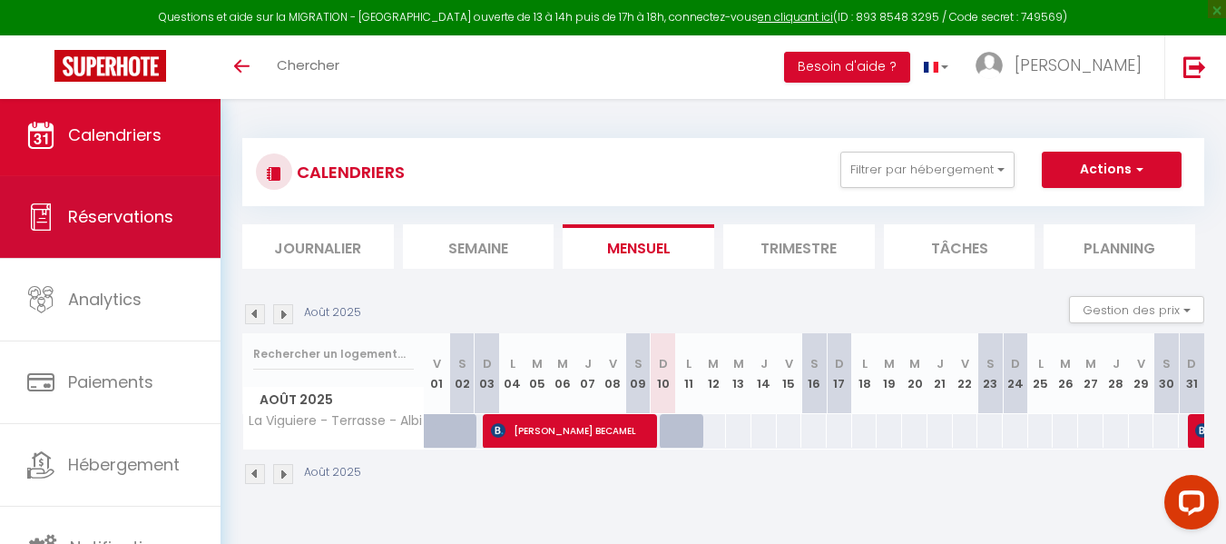  Describe the element at coordinates (789, 373) in the screenshot. I see `th: 15` at that location.